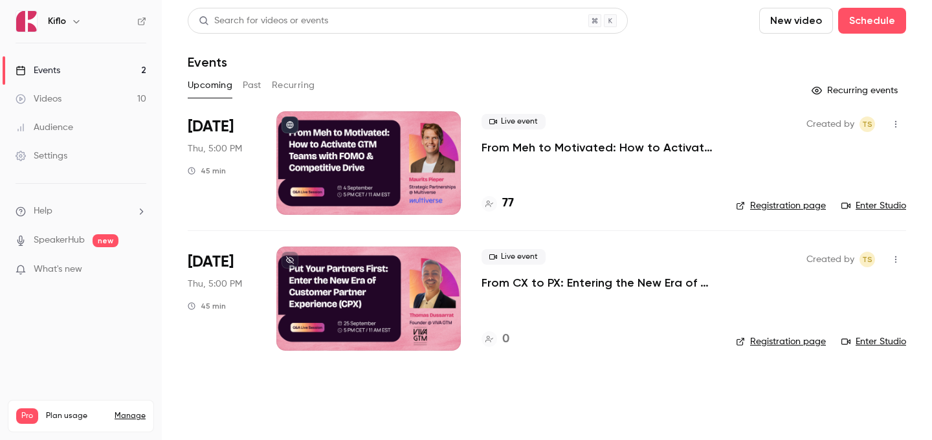  What do you see at coordinates (598, 148) in the screenshot?
I see `a: From Meh to Motivated: How to Activate GTM Teams with FOMO & Competitive Drive` at bounding box center [598, 148].